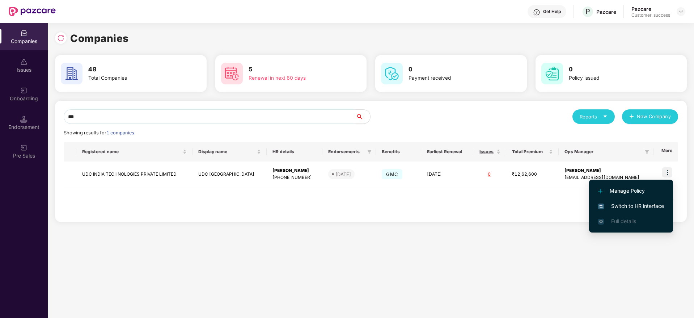 The height and width of the screenshot is (318, 694). I want to click on img: svg+xml;base64,PHN2ZyBpZD0iQ29tcGFuaWVzIiB4bWxucz0iaHR0cDovL3d3dy53My5vcmcvMjAwMC9zdmciIHdpZHRoPS..., so click(24, 33).